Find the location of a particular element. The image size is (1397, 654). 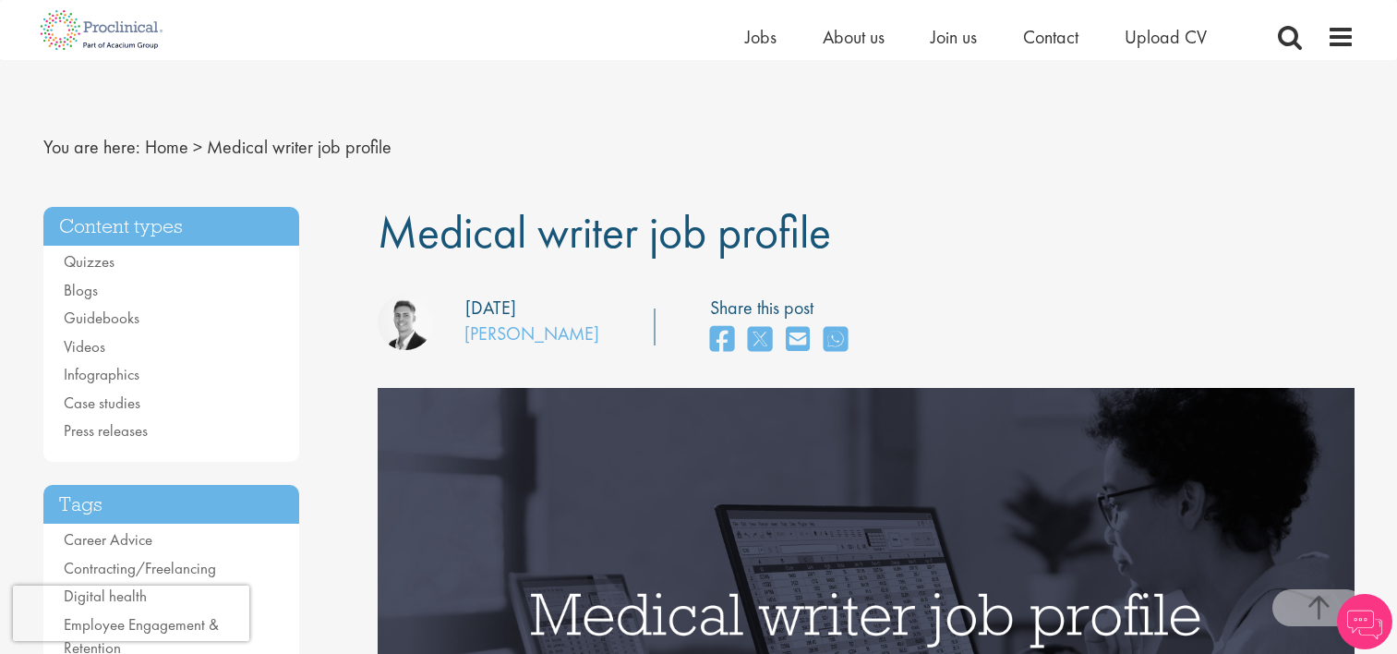

a: share on email is located at coordinates (798, 340).